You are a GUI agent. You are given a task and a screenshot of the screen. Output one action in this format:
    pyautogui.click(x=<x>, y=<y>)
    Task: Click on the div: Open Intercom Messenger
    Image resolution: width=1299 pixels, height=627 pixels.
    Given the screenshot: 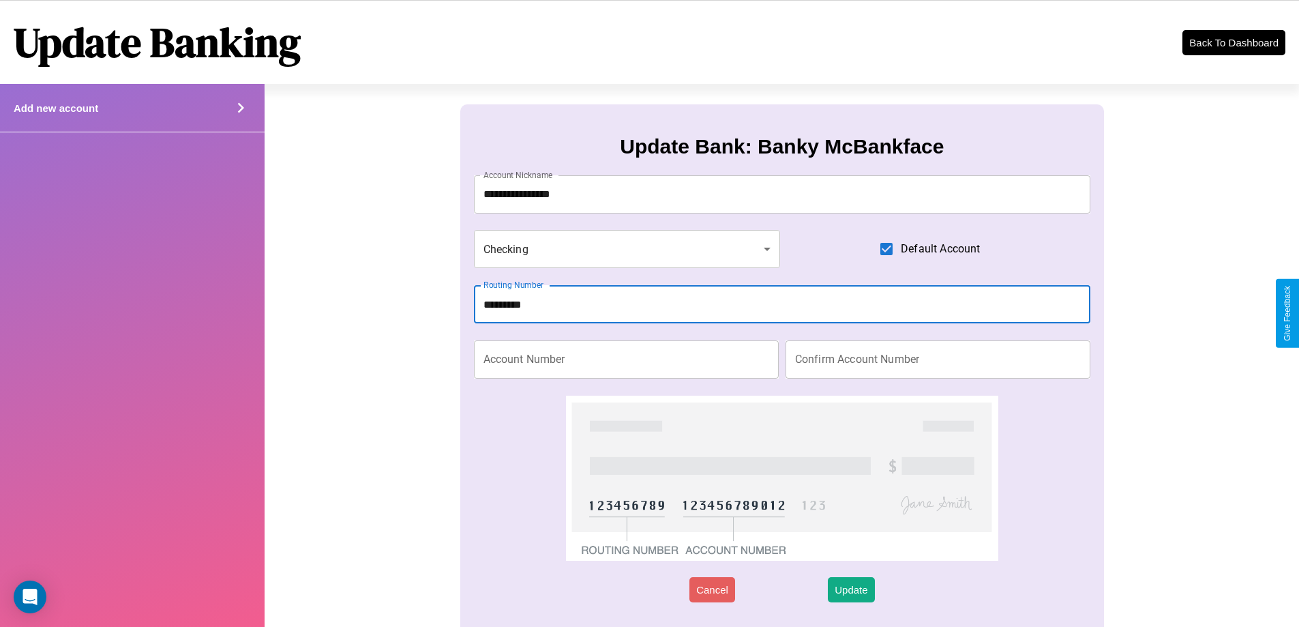 What is the action you would take?
    pyautogui.click(x=30, y=597)
    